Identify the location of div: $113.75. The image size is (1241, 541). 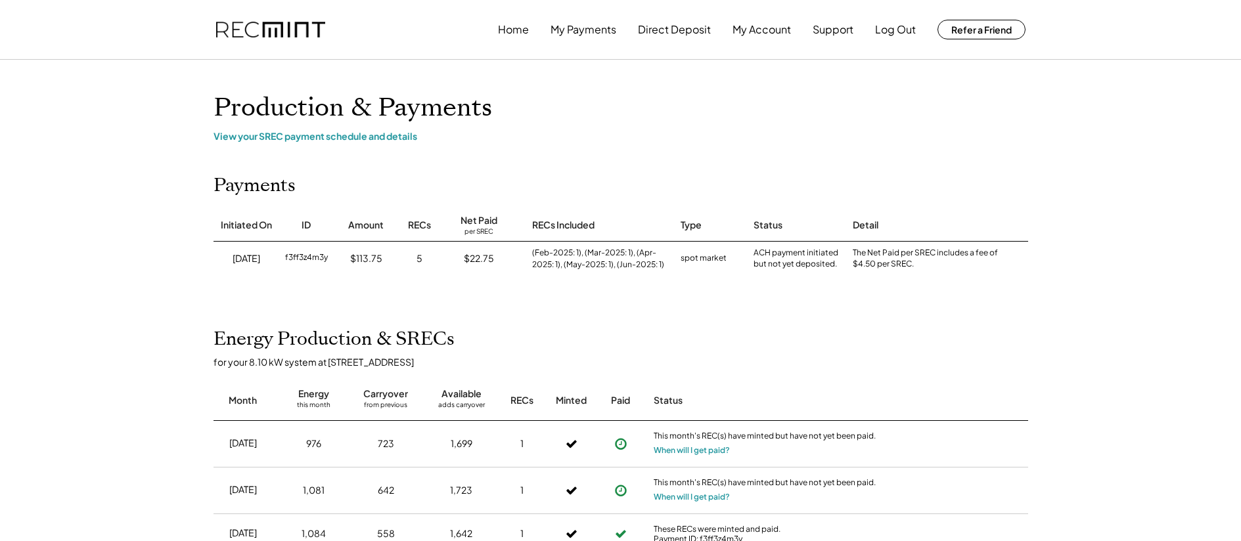
(366, 259).